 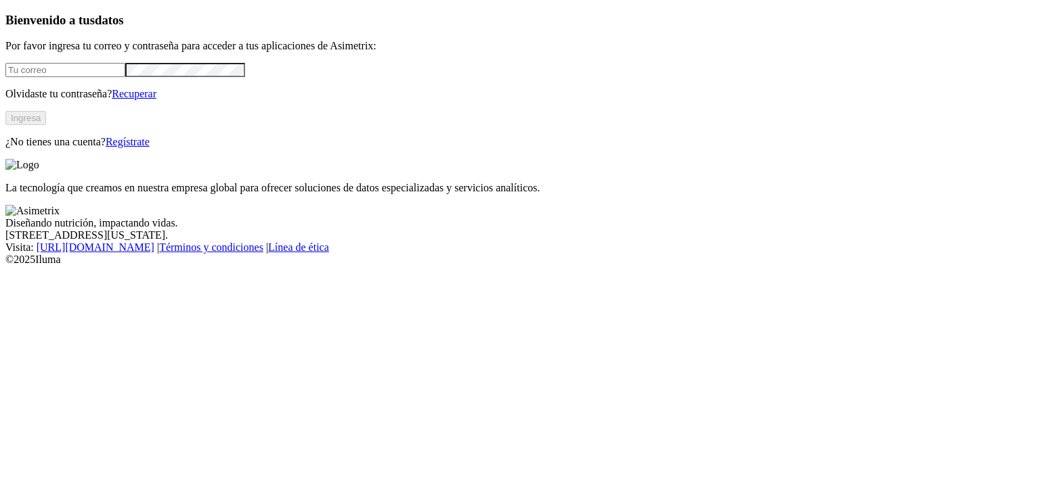 I want to click on img: Logo, so click(x=22, y=165).